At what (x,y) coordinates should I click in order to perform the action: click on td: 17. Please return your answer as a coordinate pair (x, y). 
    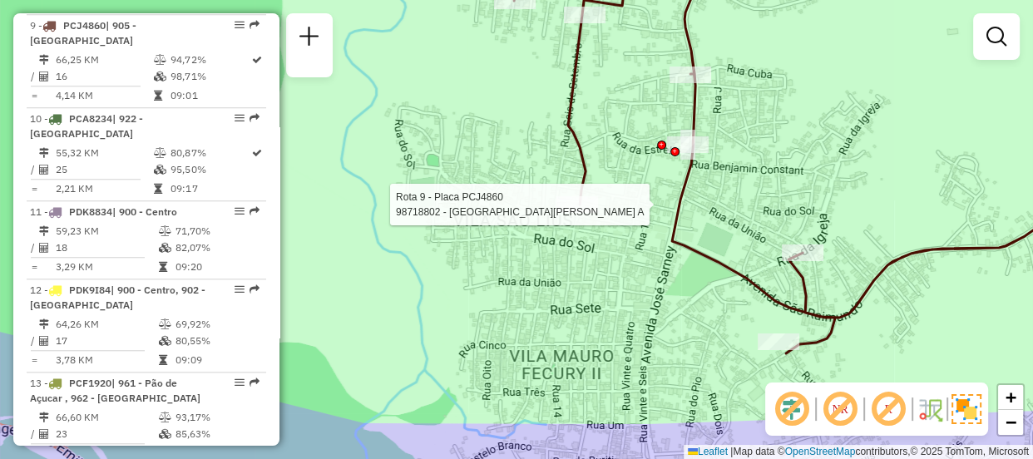
    Looking at the image, I should click on (106, 341).